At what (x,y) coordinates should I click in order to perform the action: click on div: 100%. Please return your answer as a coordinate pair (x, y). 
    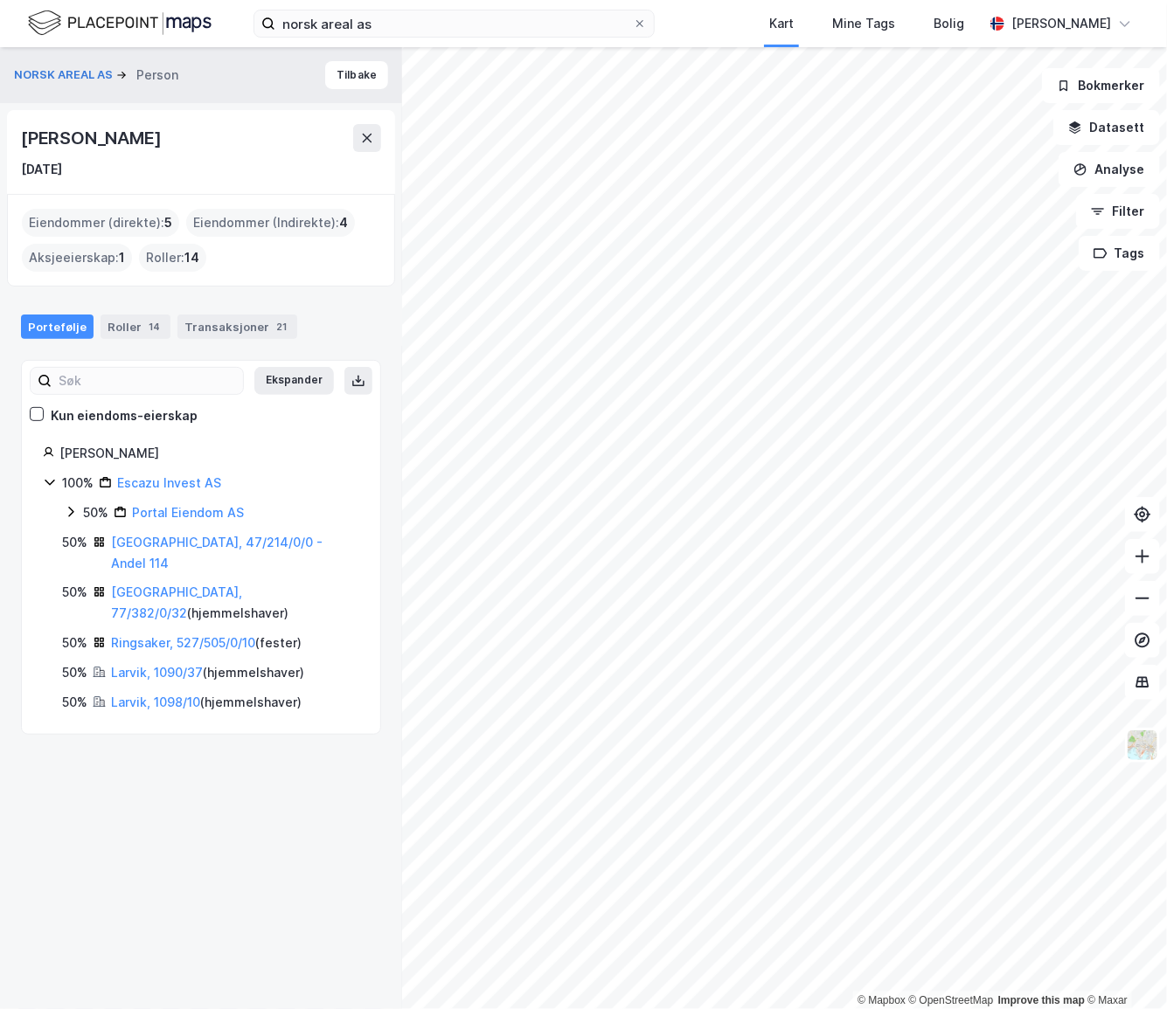
    Looking at the image, I should click on (78, 483).